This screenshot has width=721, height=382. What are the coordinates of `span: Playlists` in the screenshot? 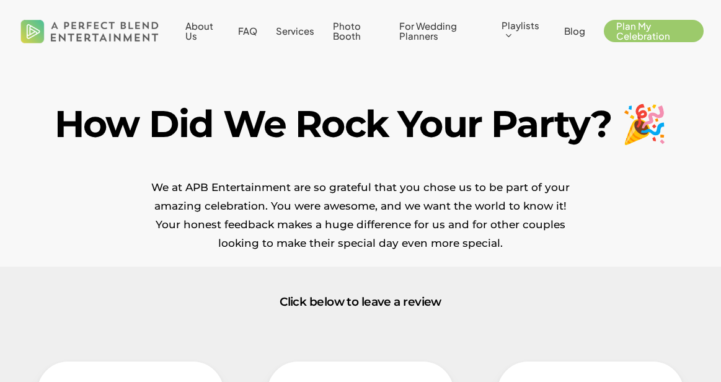 It's located at (520, 25).